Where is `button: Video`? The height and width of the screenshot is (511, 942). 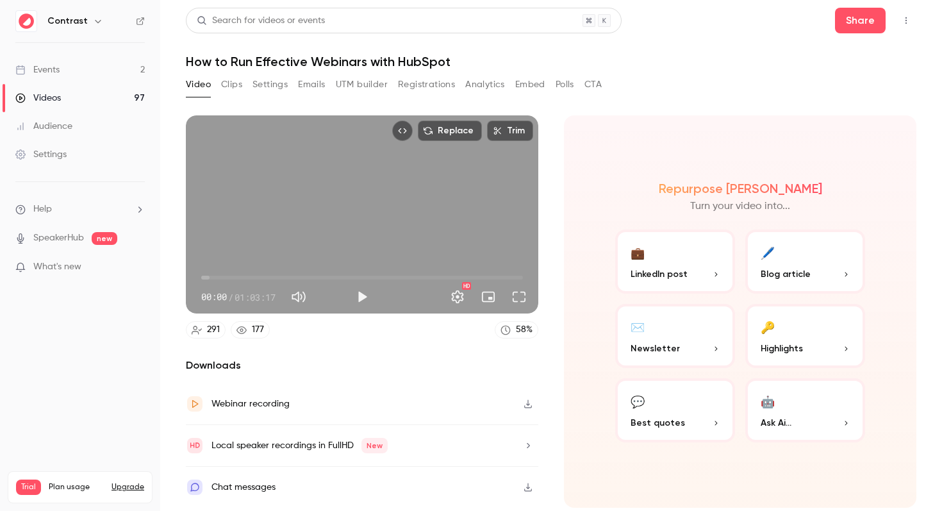
button: Video is located at coordinates (198, 85).